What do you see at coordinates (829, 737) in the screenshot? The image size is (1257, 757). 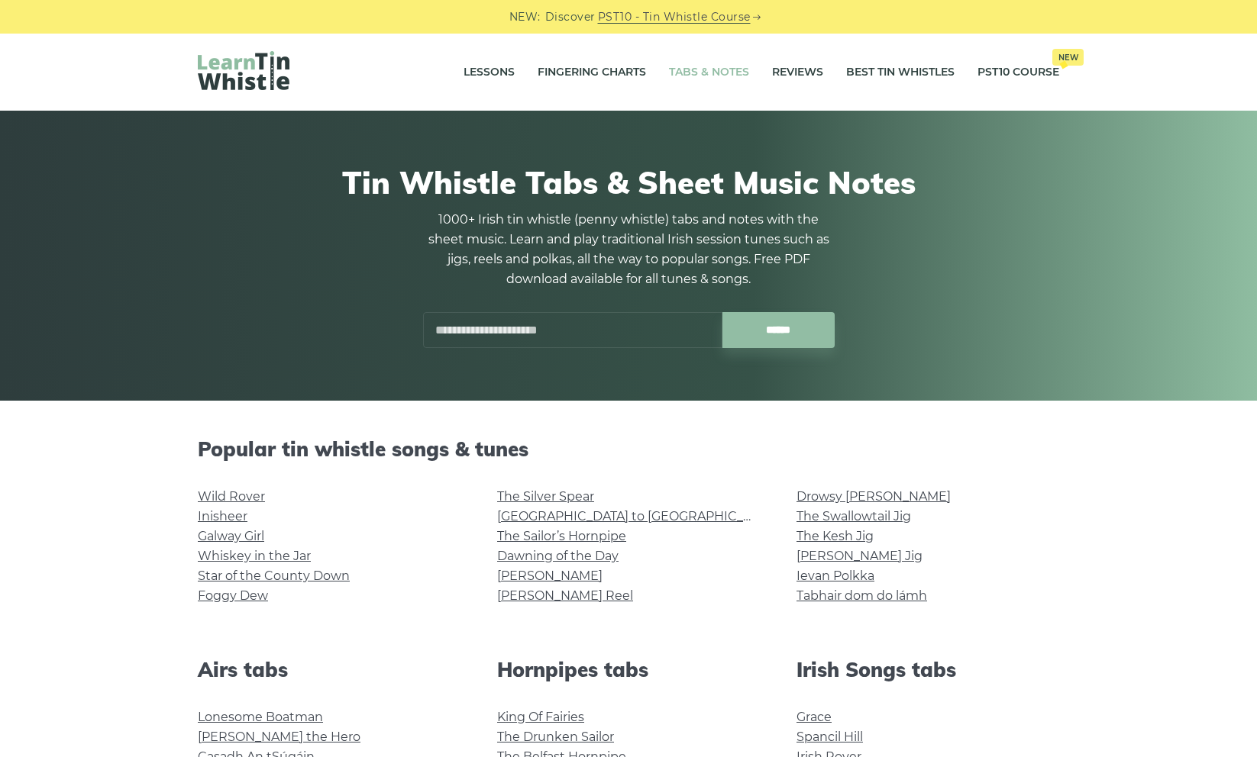 I see `a: Spancil Hill` at bounding box center [829, 737].